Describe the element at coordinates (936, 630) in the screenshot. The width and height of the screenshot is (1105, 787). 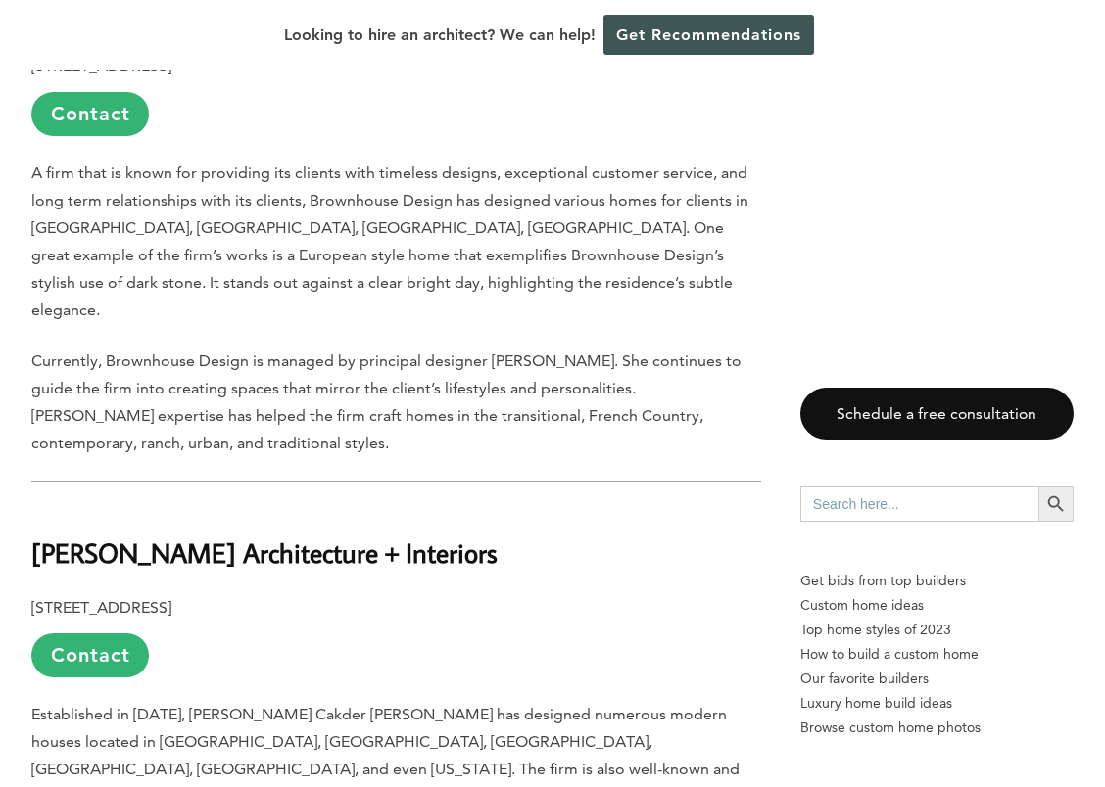
I see `p: Top home styles of 2023` at that location.